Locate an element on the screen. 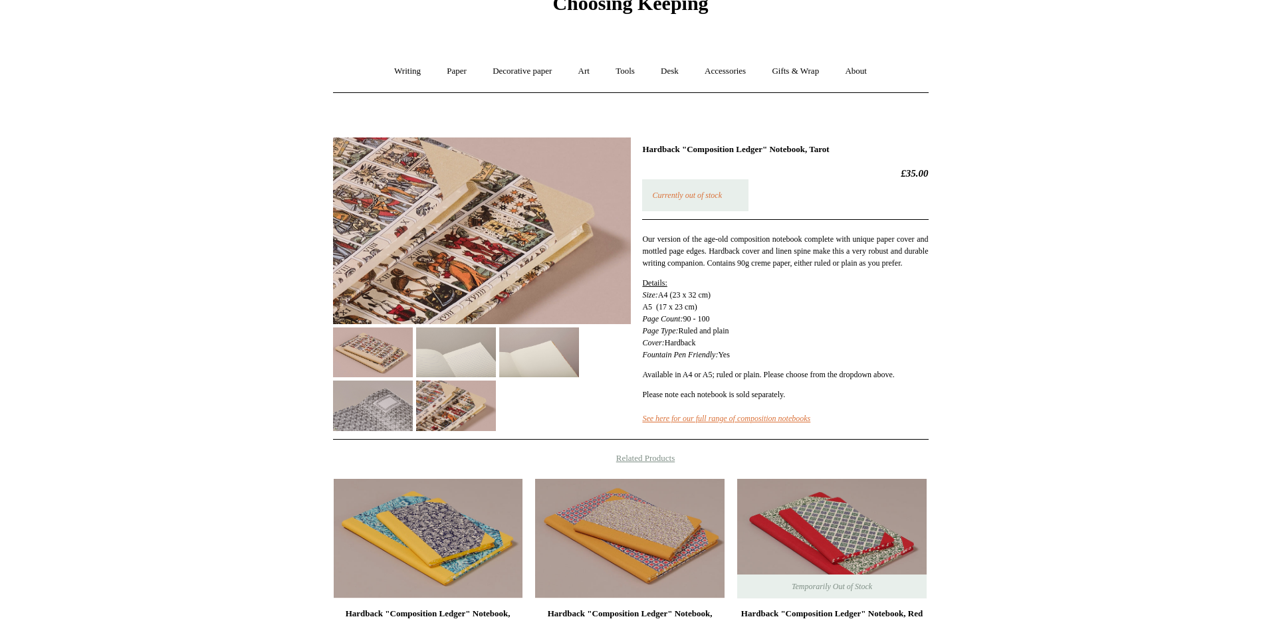 Image resolution: width=1261 pixels, height=619 pixels. a: Writing is located at coordinates (407, 71).